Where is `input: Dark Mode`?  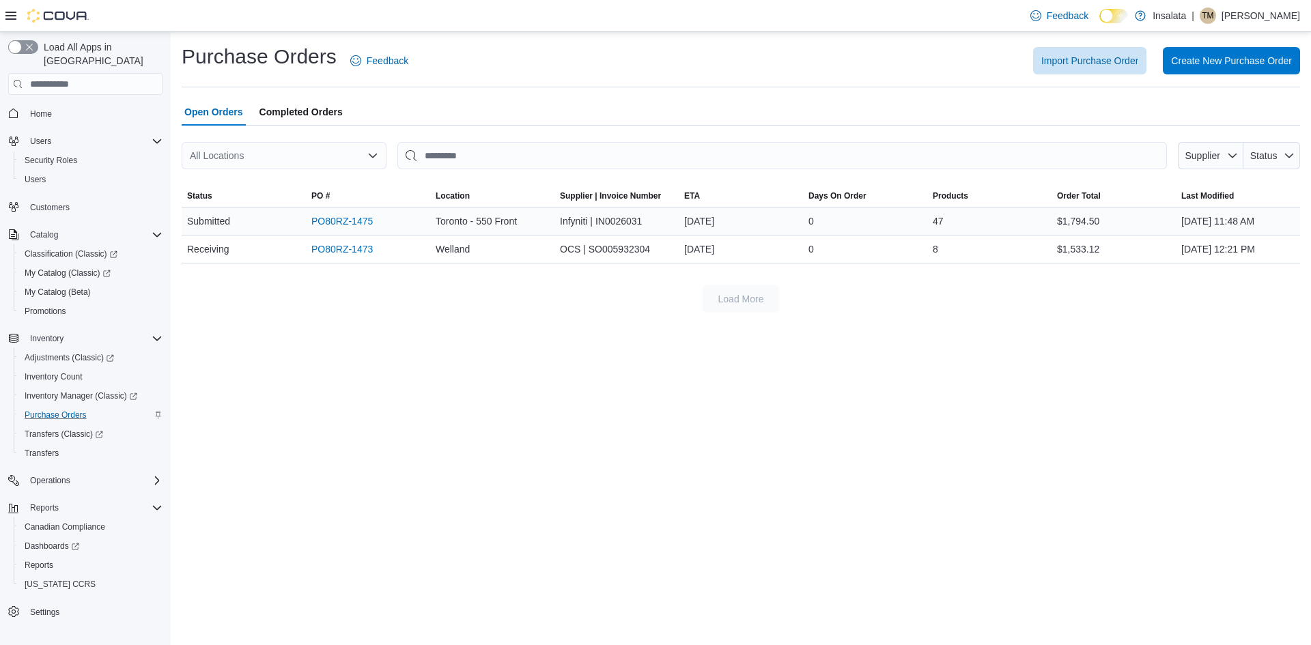 input: Dark Mode is located at coordinates (1113, 16).